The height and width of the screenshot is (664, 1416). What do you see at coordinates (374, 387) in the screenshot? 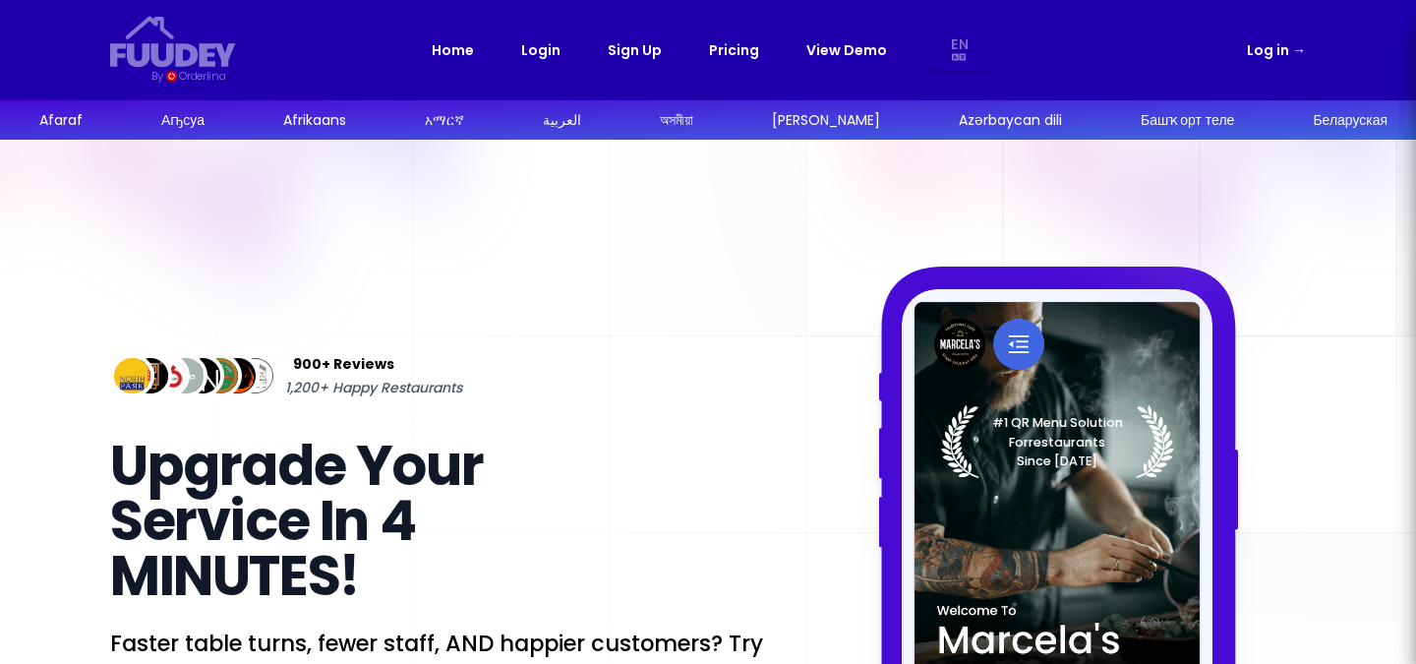
I see `span: 1,200+ Happy Restaurants` at bounding box center [374, 387].